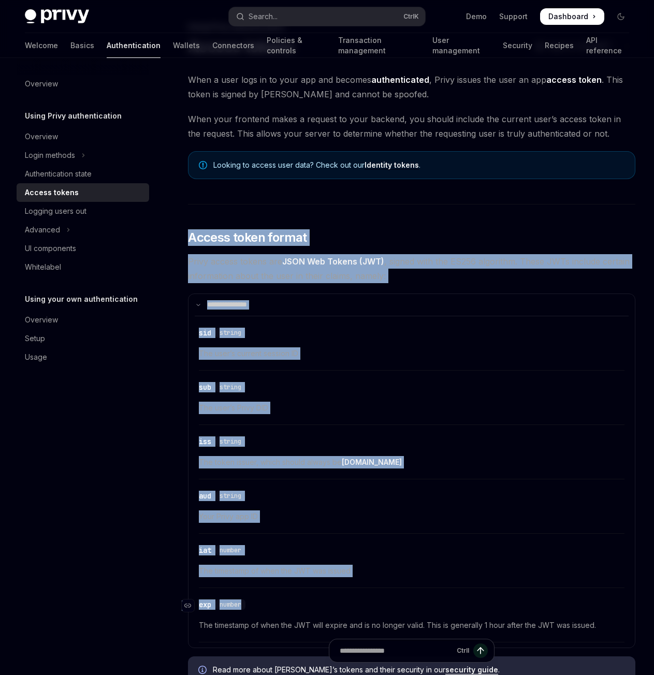 The width and height of the screenshot is (654, 675). I want to click on a: Recipes, so click(559, 46).